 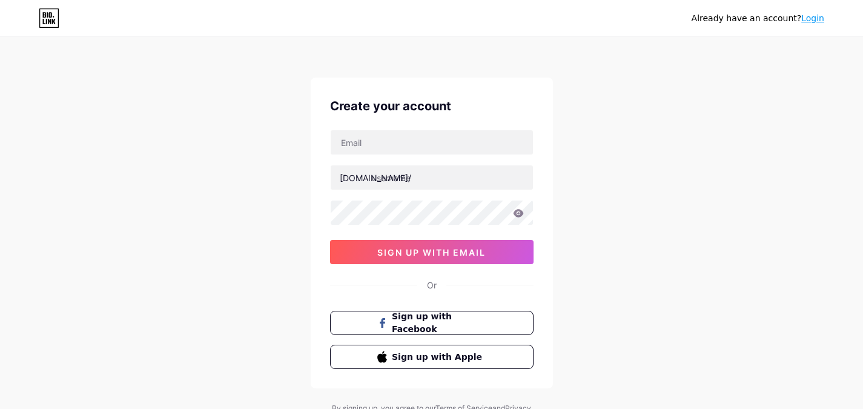 I want to click on div: Or, so click(x=432, y=285).